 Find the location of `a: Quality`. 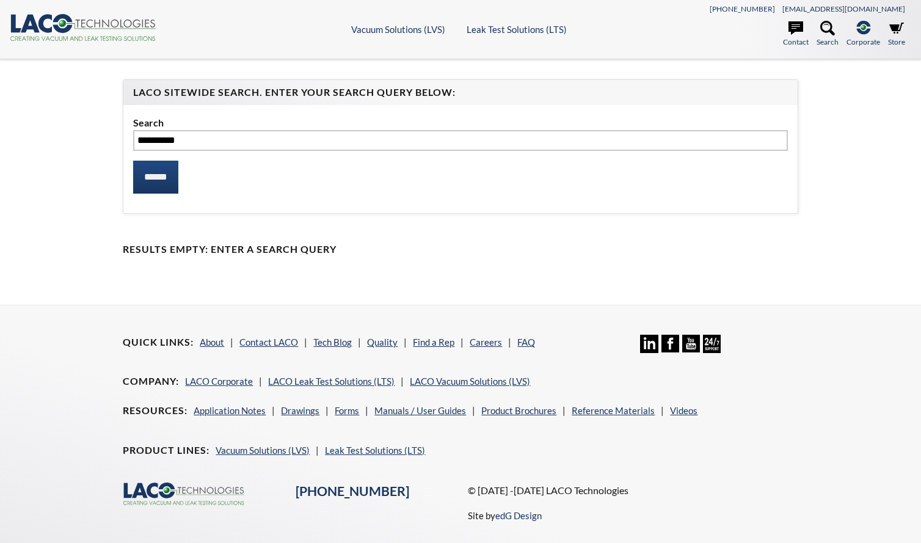

a: Quality is located at coordinates (382, 342).